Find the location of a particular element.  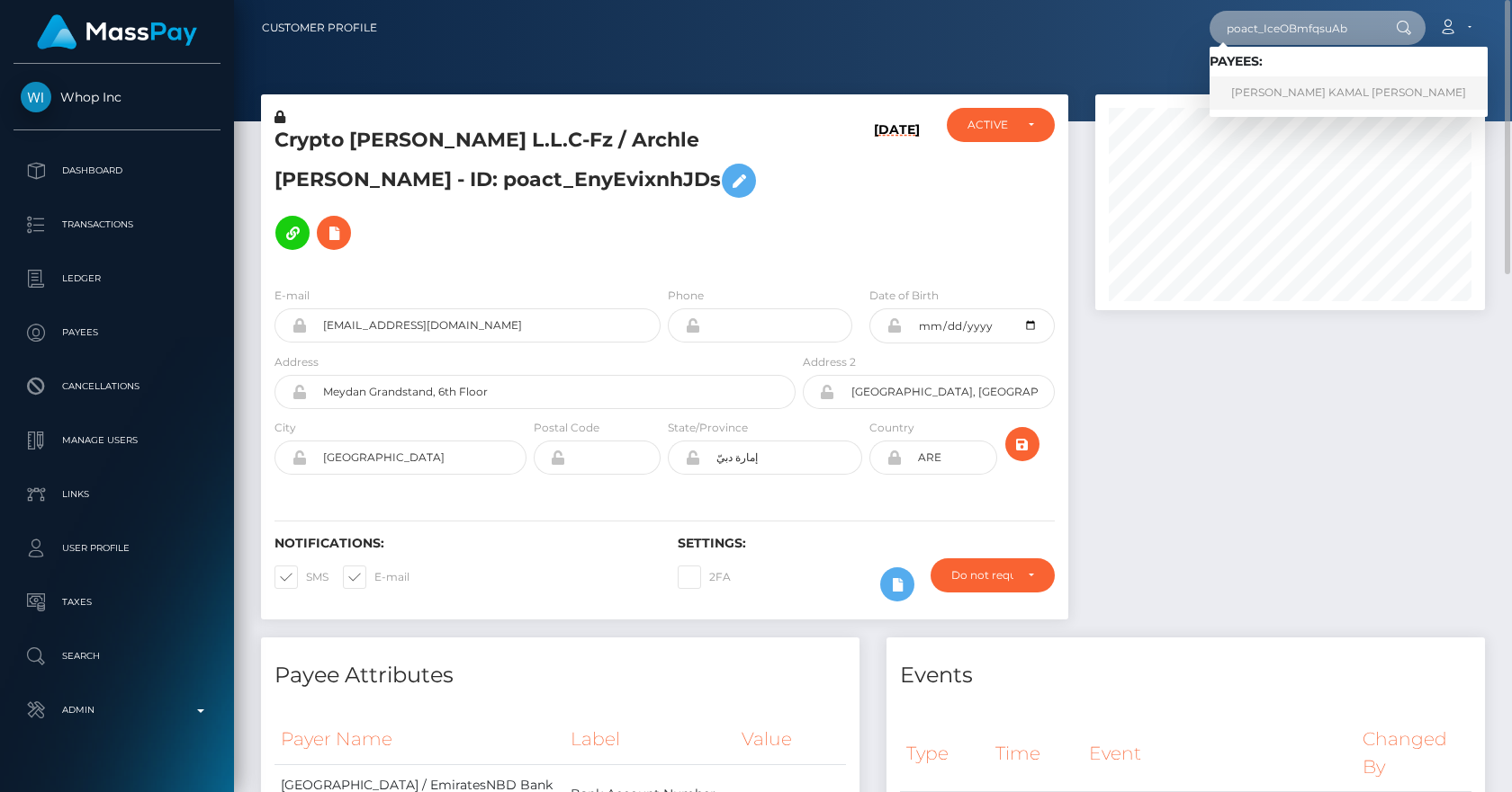

th: Time is located at coordinates (1035, 753).